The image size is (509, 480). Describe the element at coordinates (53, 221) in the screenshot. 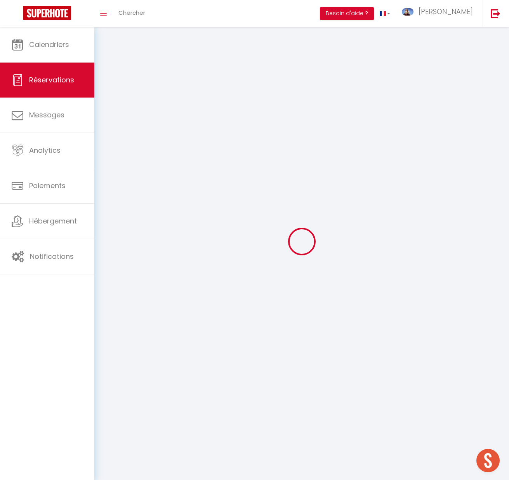

I see `span: Hébergement` at that location.